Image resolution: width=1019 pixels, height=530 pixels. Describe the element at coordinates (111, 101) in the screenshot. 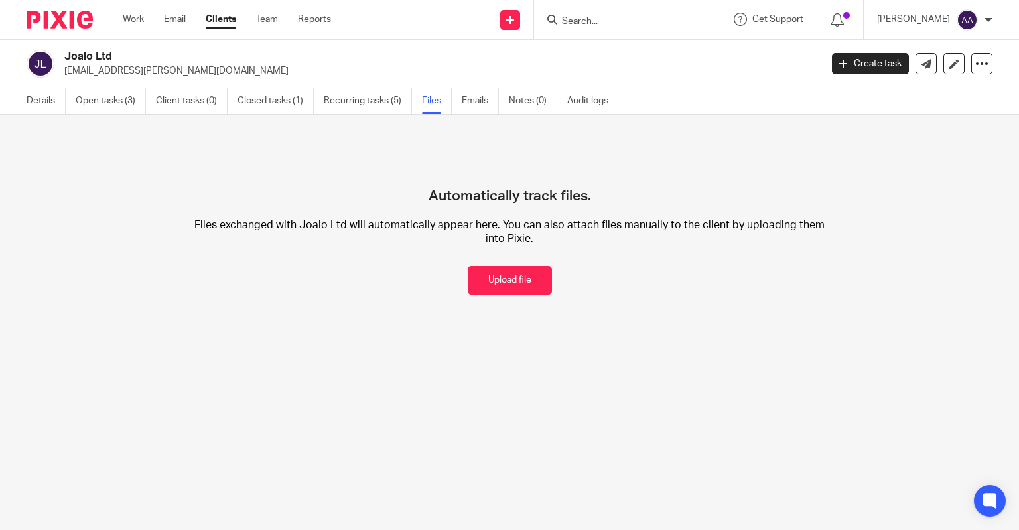

I see `a: Open tasks (3)` at that location.